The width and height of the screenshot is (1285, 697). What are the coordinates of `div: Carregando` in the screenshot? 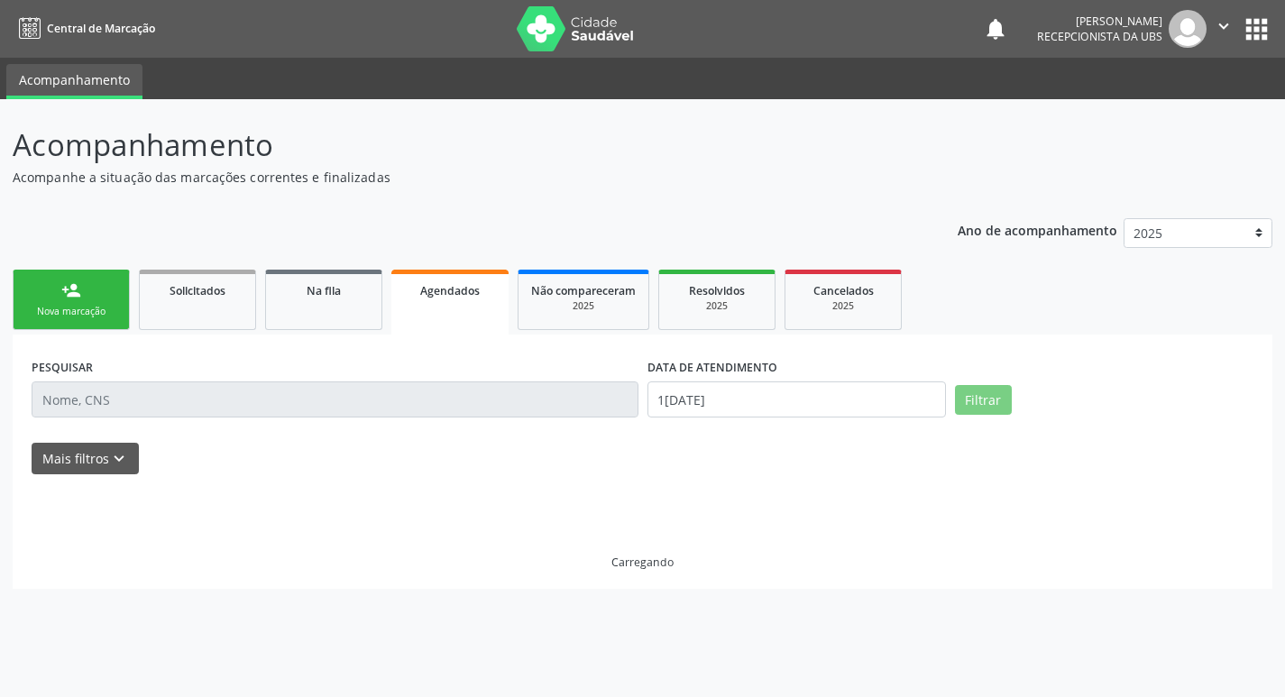 It's located at (642, 562).